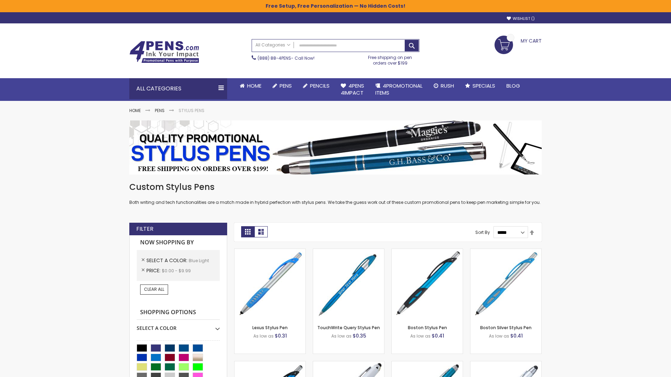 The height and width of the screenshot is (377, 671). Describe the element at coordinates (286, 58) in the screenshot. I see `span: - Call Now!` at that location.